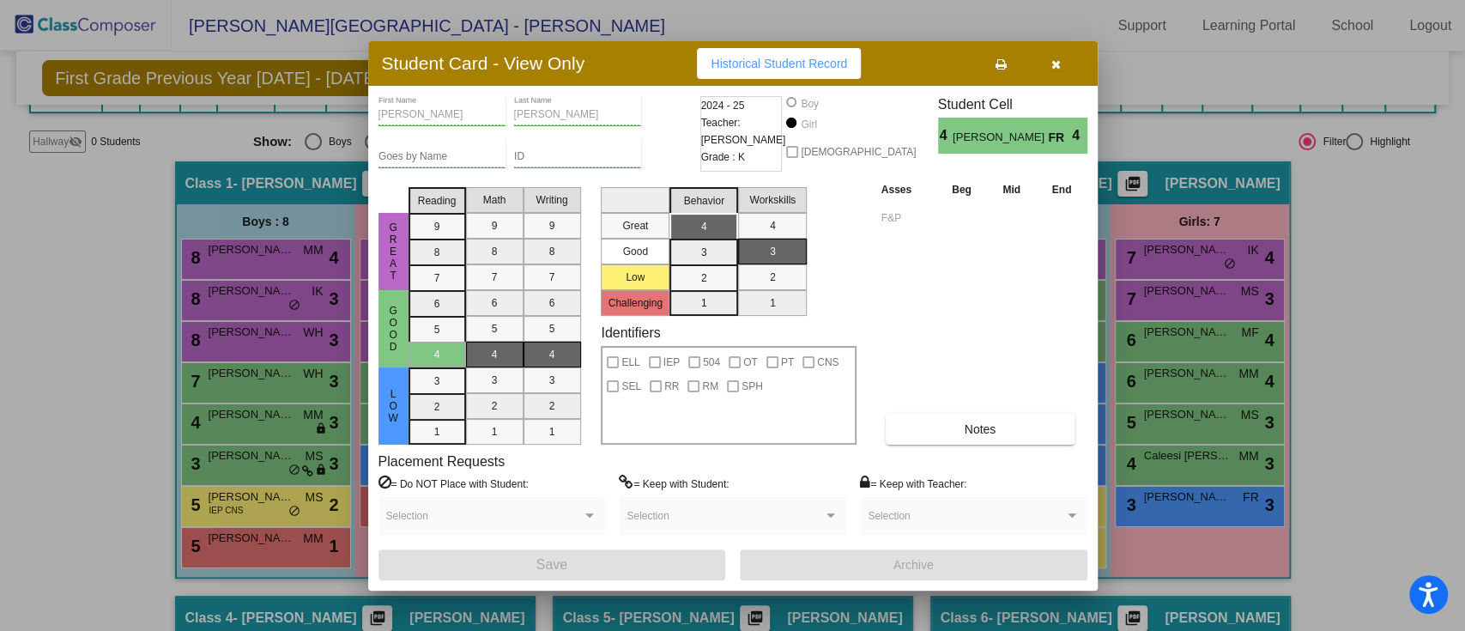 The width and height of the screenshot is (1465, 631). Describe the element at coordinates (913, 565) in the screenshot. I see `button: Archive` at that location.